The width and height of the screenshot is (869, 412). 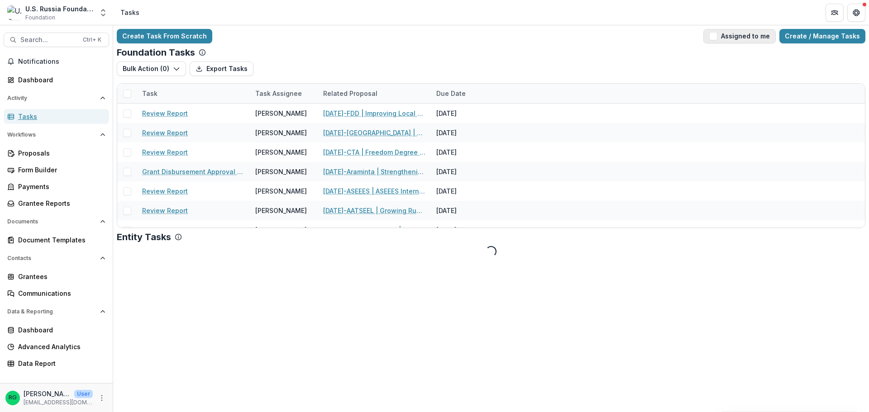 I want to click on p: Foundation Tasks, so click(x=156, y=52).